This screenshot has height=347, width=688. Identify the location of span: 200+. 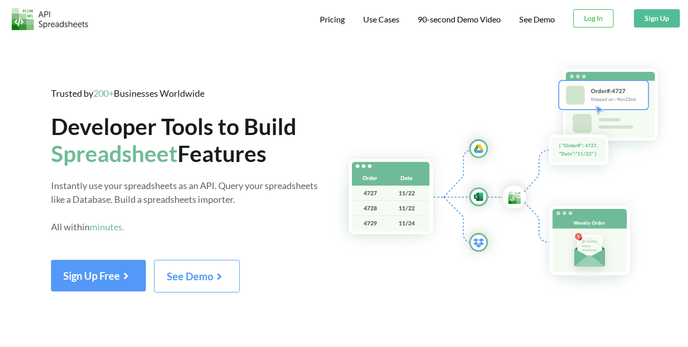
(104, 93).